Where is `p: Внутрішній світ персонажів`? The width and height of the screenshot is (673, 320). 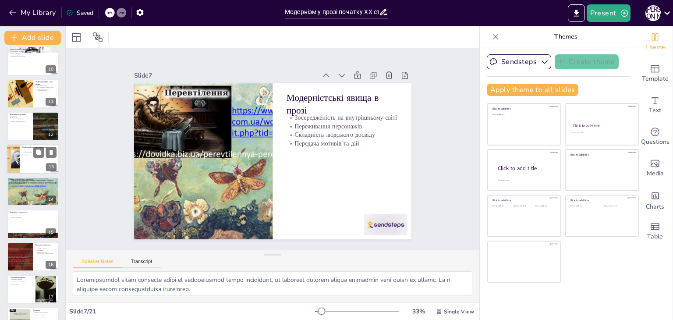 p: Внутрішній світ персонажів is located at coordinates (33, 56).